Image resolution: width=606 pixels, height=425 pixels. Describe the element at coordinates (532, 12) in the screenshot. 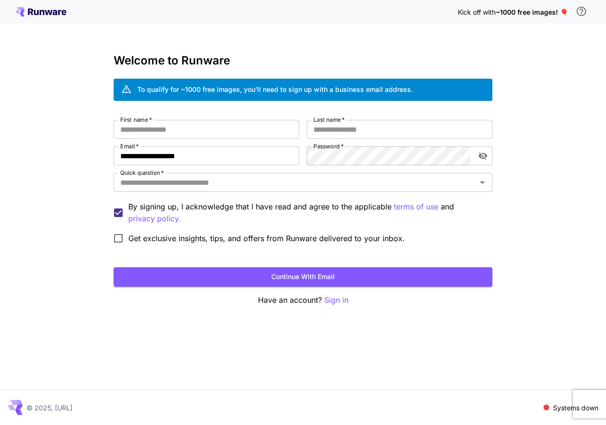

I see `span: ~1000 free images! 🎈` at that location.